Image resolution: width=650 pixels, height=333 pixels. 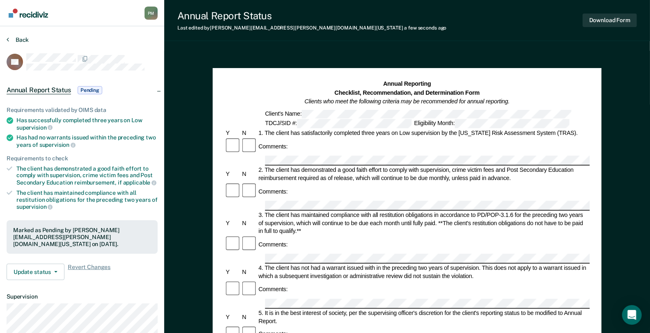 I want to click on div: Eligibility Month:, so click(x=492, y=124).